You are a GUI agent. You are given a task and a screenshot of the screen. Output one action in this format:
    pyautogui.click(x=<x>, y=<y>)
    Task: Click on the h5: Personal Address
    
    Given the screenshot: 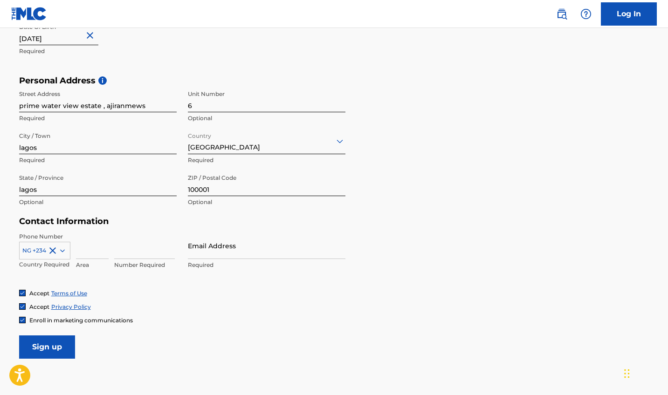 What is the action you would take?
    pyautogui.click(x=334, y=81)
    